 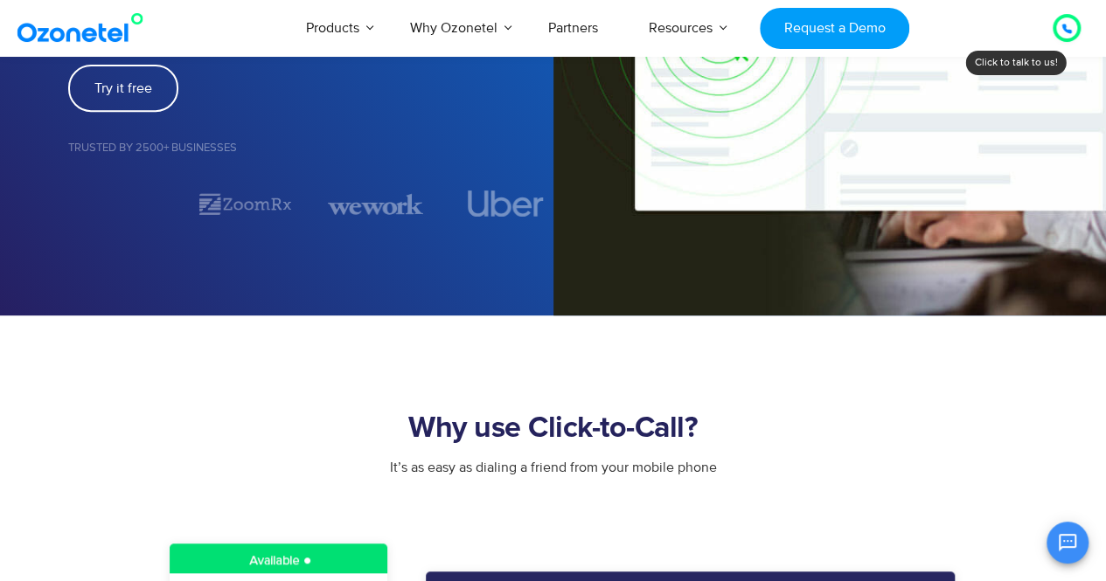 I want to click on div: 4 / 7, so click(x=505, y=204).